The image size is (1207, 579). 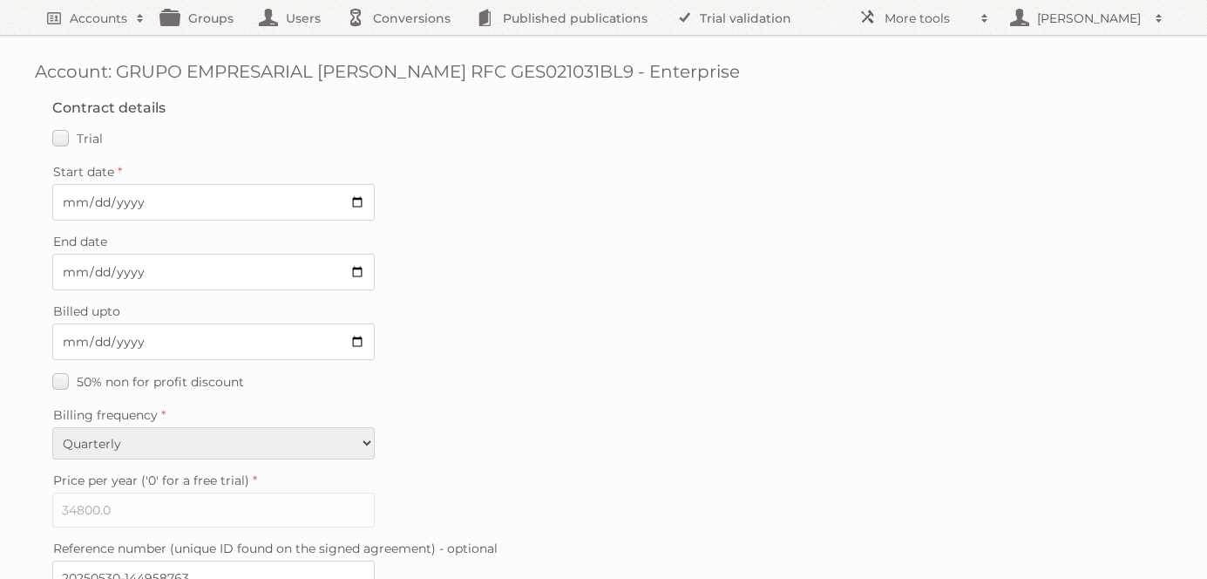 I want to click on span: Billed upto, so click(x=86, y=311).